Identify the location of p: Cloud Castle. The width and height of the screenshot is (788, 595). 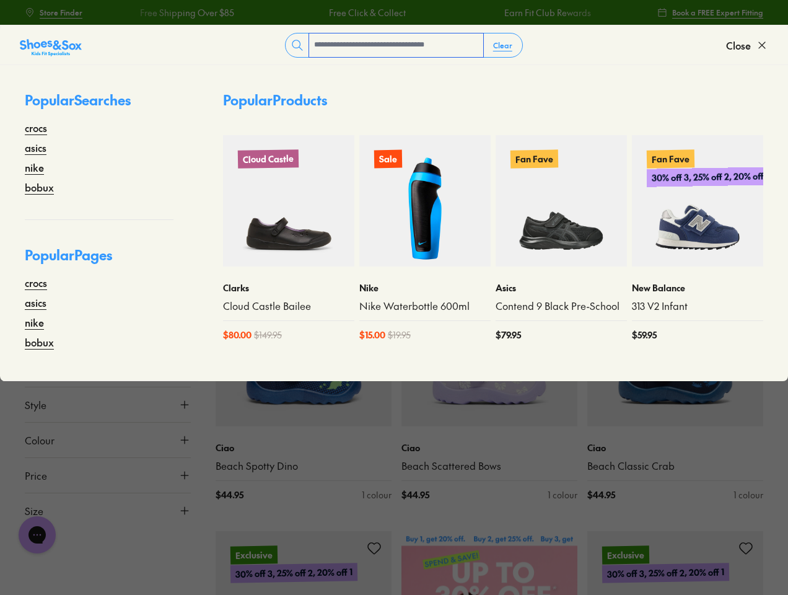
(268, 159).